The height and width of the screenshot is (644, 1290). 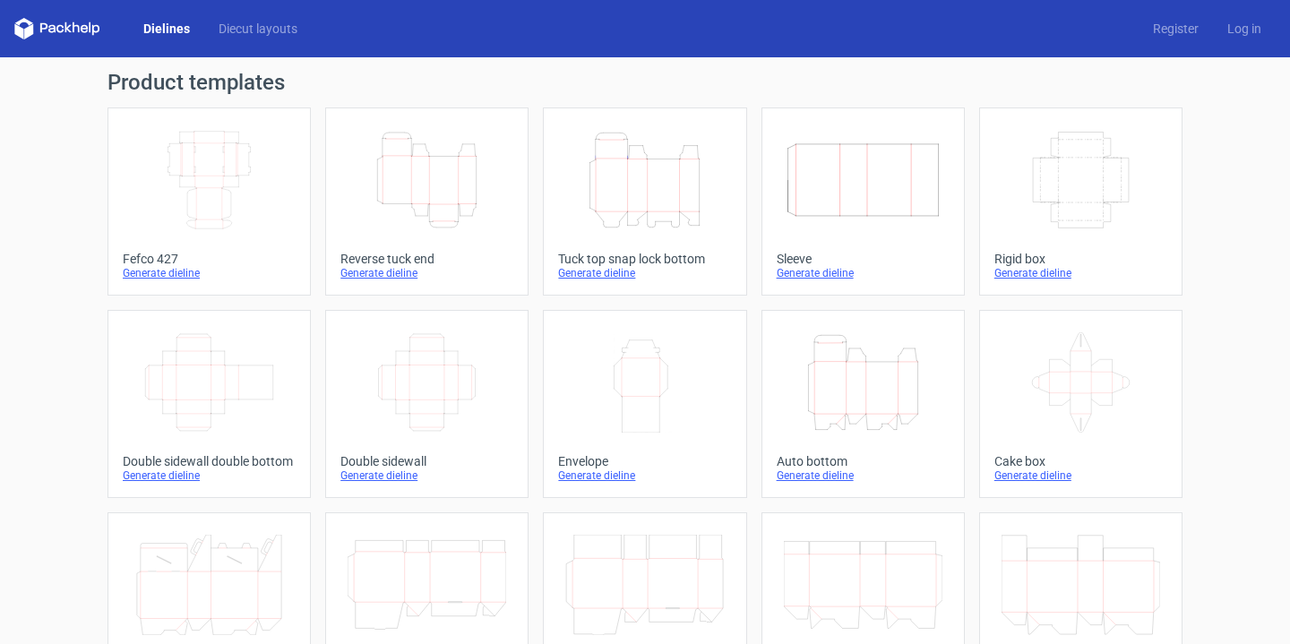 What do you see at coordinates (1080, 404) in the screenshot?
I see `a: Cake boxGenerate dieline` at bounding box center [1080, 404].